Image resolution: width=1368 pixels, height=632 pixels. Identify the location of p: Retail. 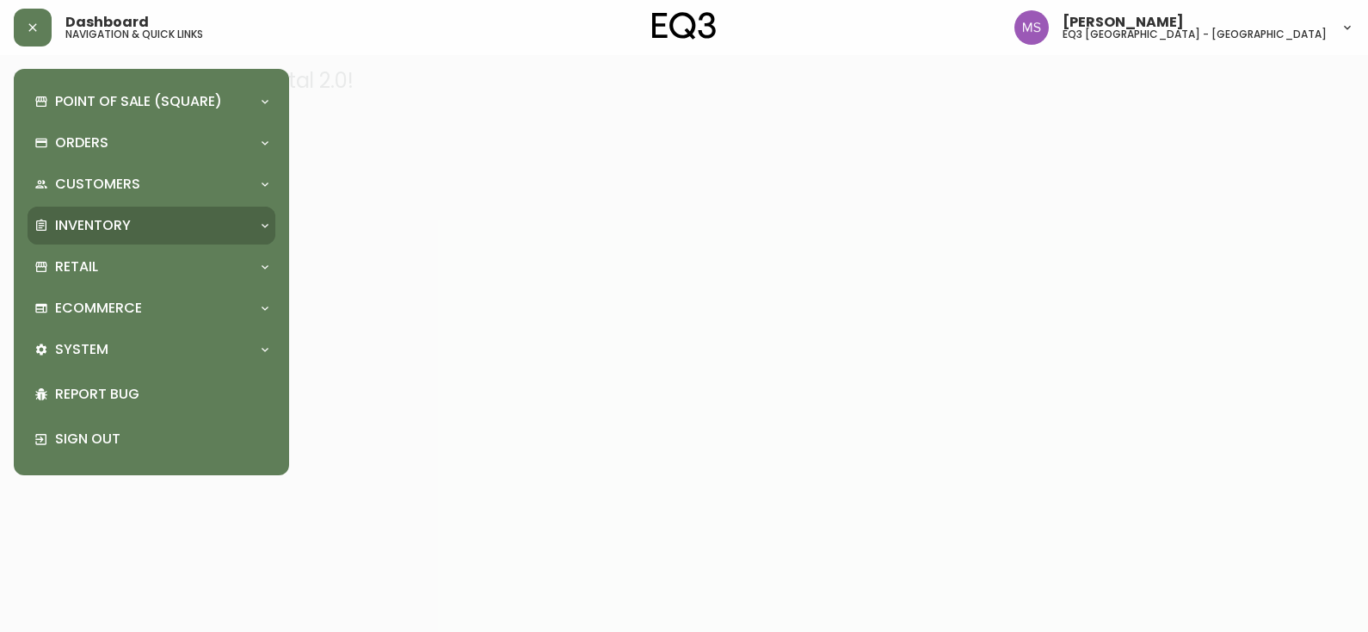
(77, 267).